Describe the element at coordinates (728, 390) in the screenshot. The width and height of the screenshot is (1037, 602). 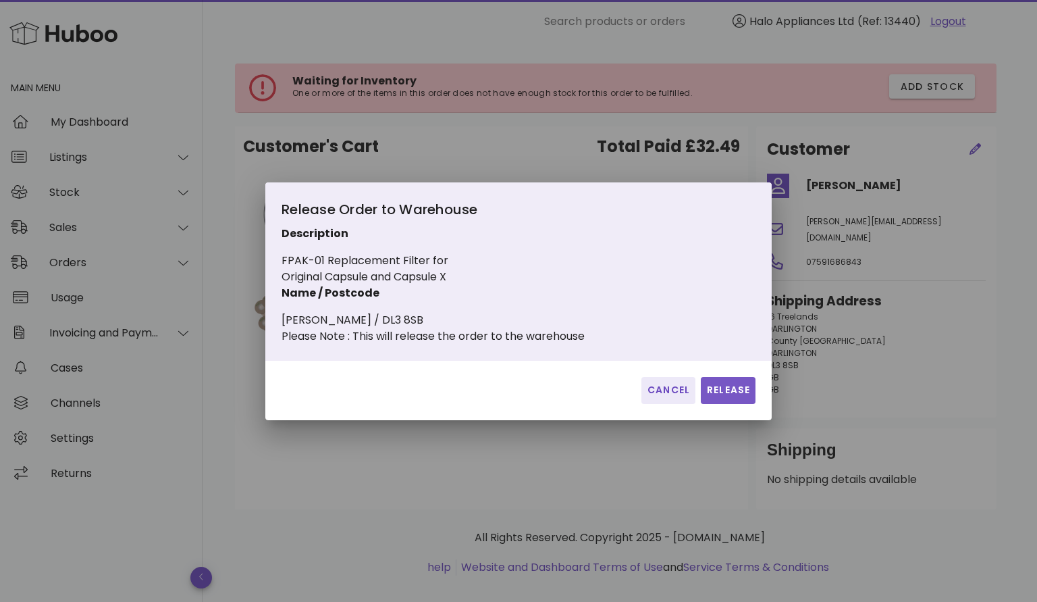
I see `button: Release` at that location.